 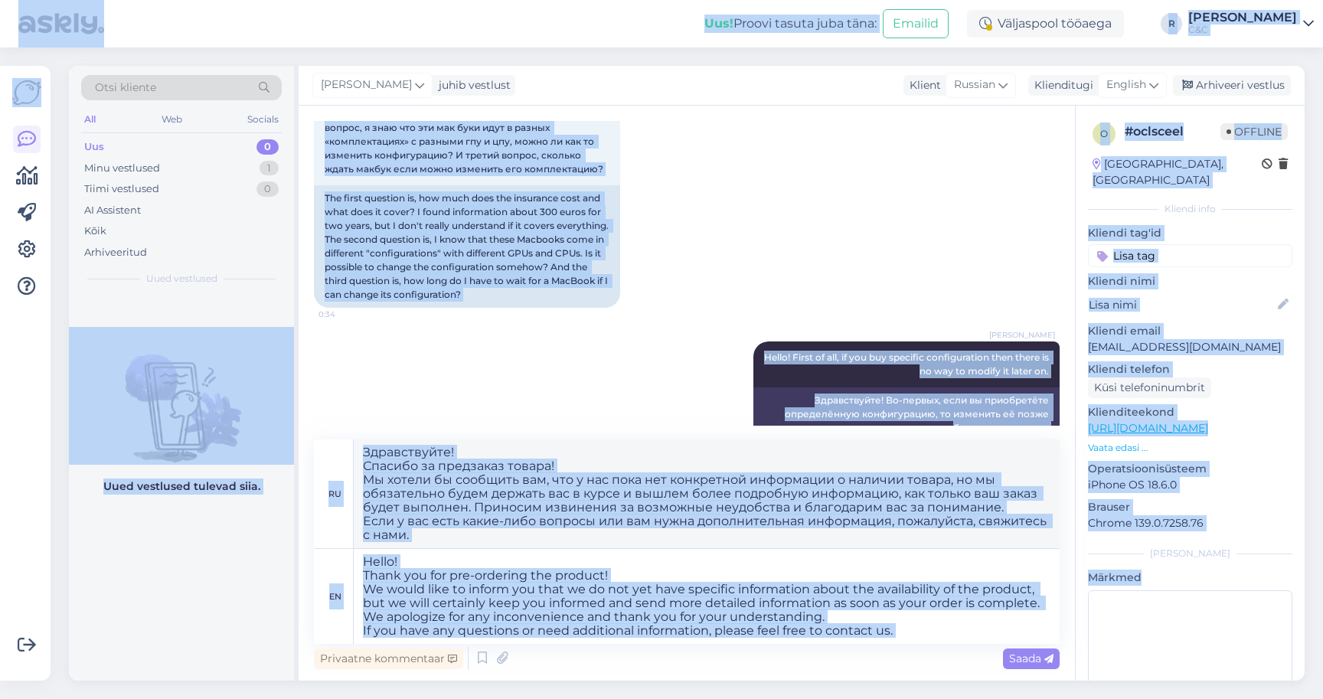 I want to click on span: Otsi kliente, so click(x=126, y=87).